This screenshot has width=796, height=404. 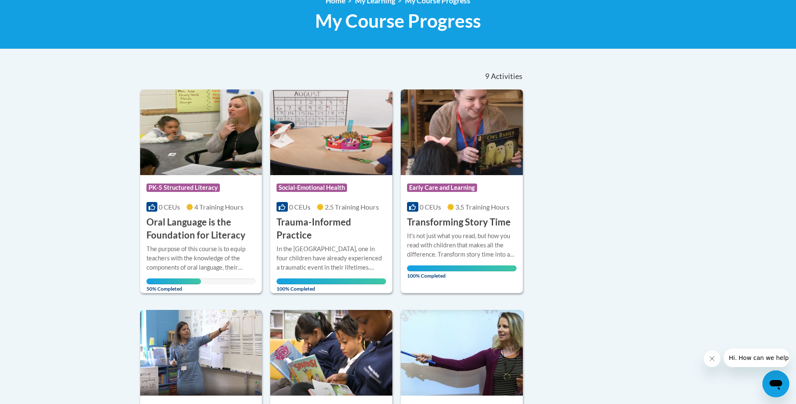 I want to click on a: Course LogoEarly Care and Learning0 CEUs3.5 Training Hours Transforming Story TimeIt's not just w..., so click(x=462, y=191).